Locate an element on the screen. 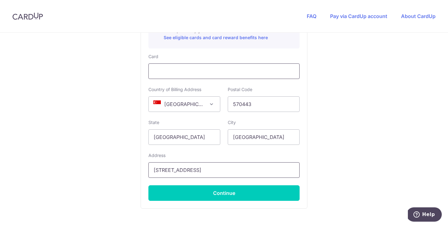  label: State is located at coordinates (154, 123).